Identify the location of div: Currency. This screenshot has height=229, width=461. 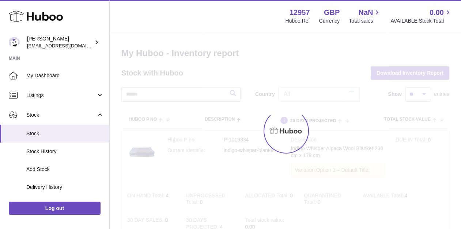
(329, 21).